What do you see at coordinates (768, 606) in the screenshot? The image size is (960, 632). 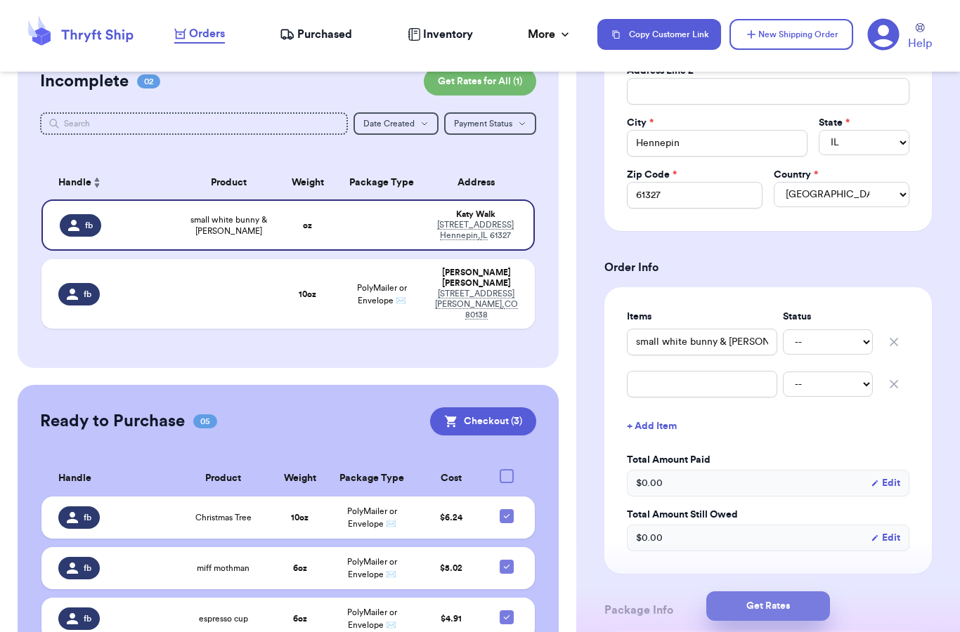 I see `button: Get Rates` at bounding box center [768, 606].